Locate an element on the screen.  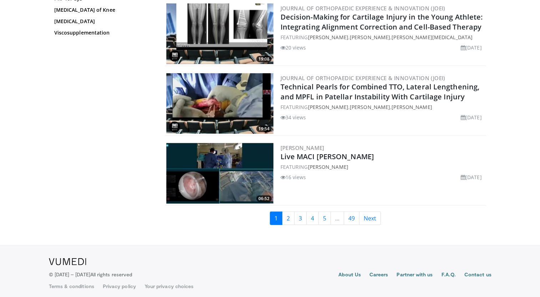
a: 49 is located at coordinates (351, 219).